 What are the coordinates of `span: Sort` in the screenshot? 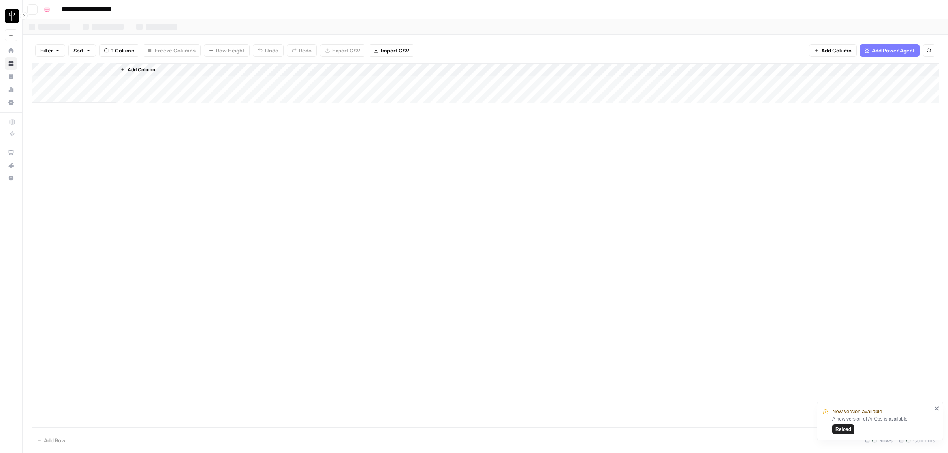 It's located at (79, 51).